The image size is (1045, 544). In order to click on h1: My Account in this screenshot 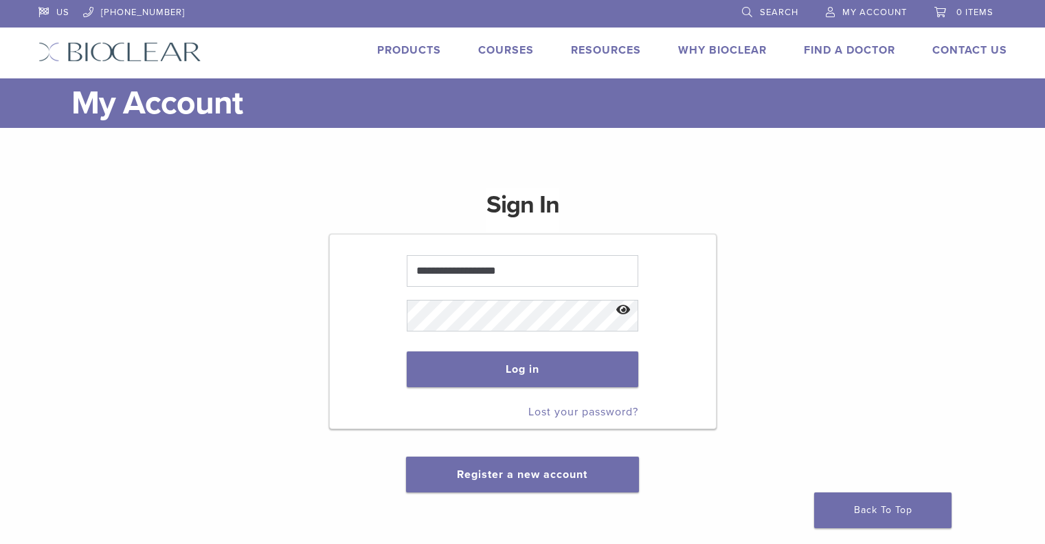, I will do `click(539, 103)`.